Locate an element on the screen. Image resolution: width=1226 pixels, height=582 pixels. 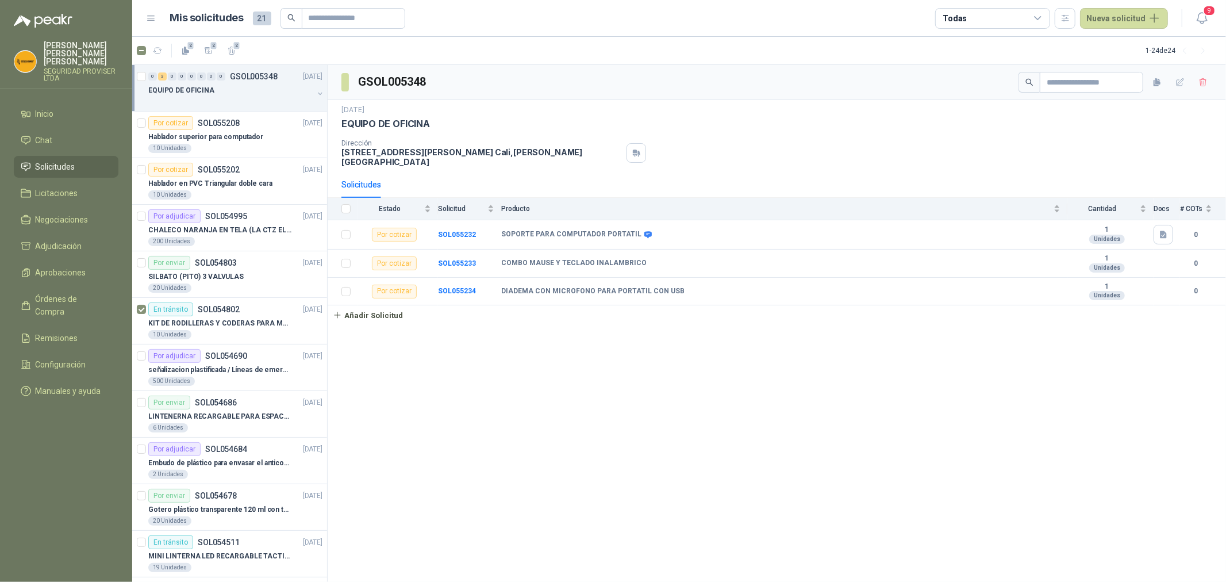
span: Órdenes de Compra is located at coordinates (71, 305).